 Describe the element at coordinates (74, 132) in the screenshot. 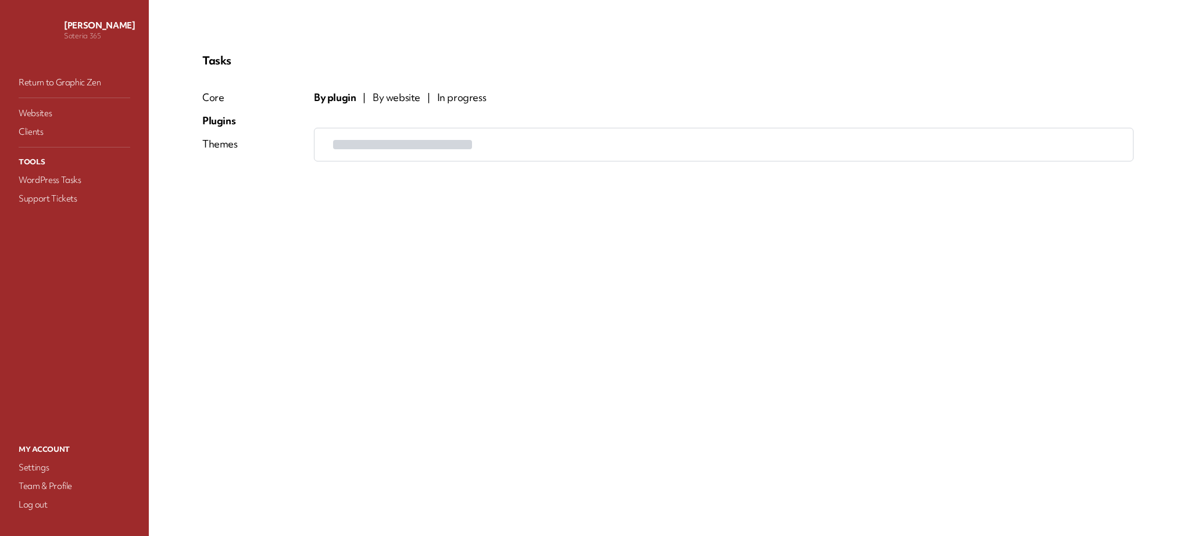

I see `a: Clients` at that location.